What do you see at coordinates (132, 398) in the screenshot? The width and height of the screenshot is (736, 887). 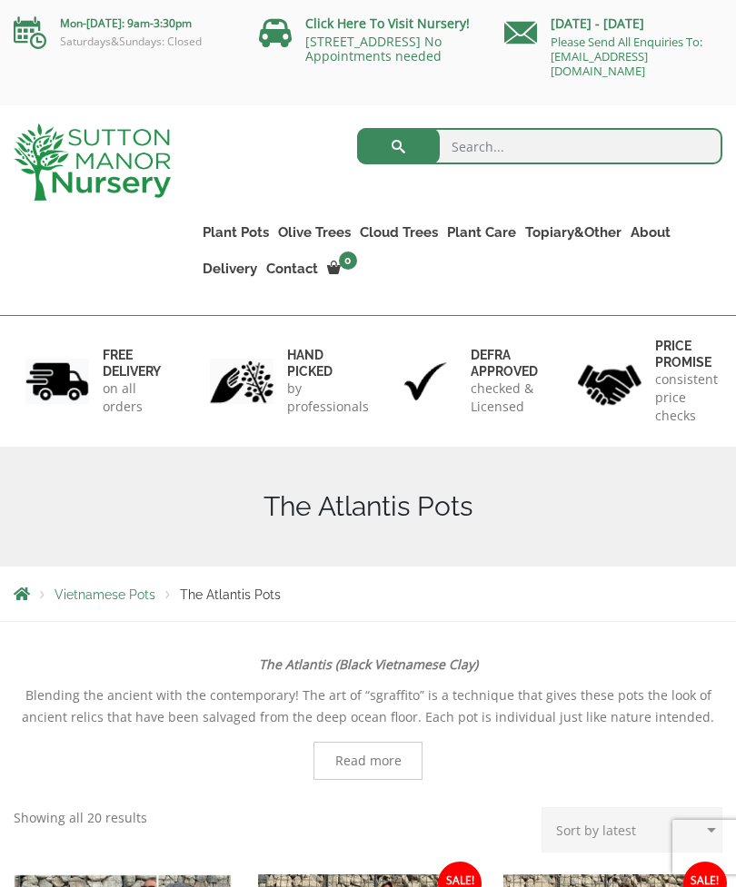 I see `p: on all orders` at bounding box center [132, 398].